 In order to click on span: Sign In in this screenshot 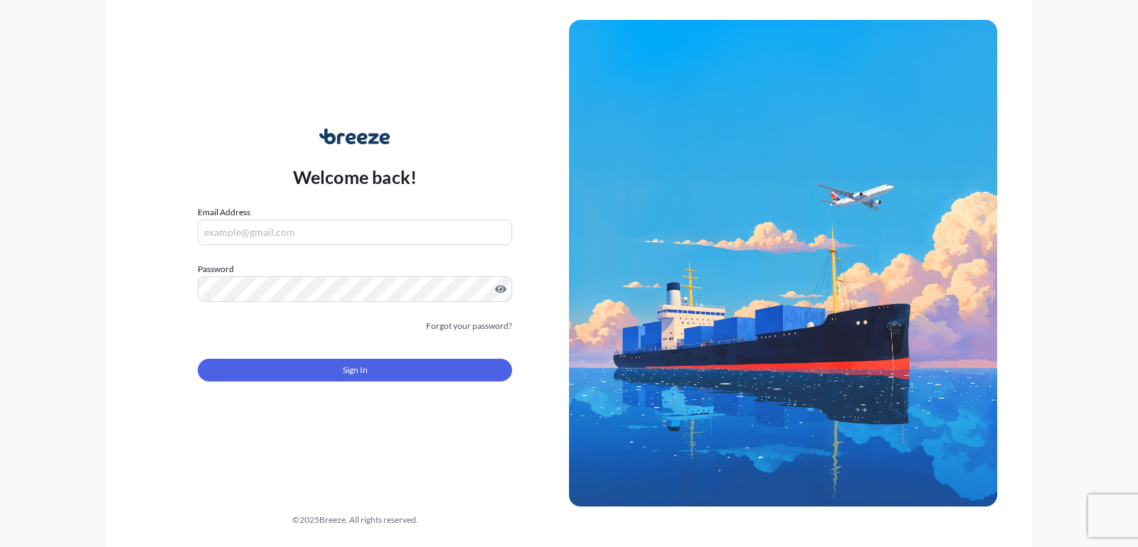, I will do `click(355, 370)`.